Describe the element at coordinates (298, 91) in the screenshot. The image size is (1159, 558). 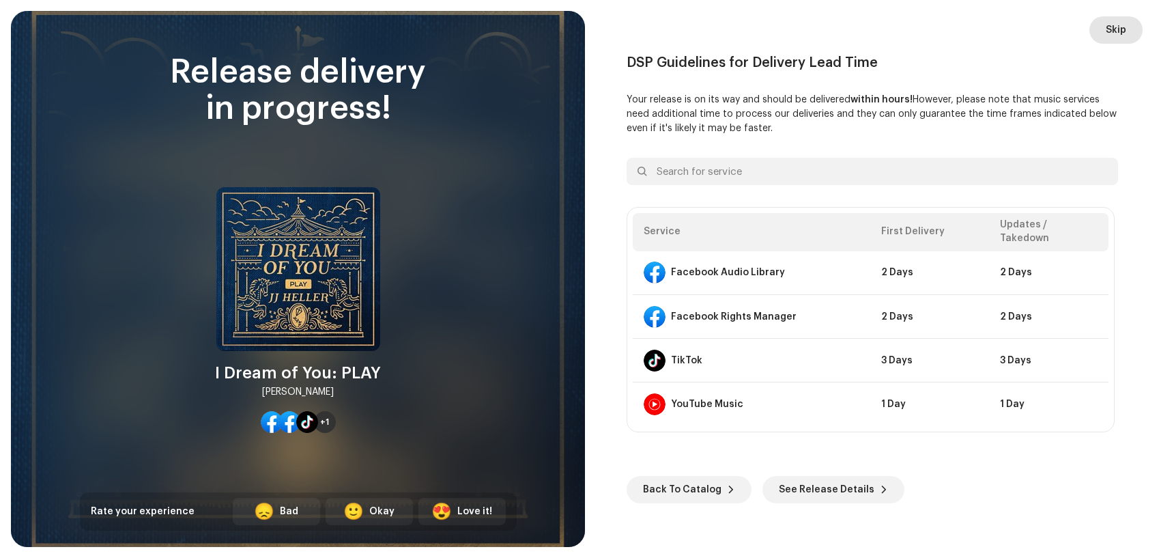
I see `div: Release delivery in progress!` at that location.